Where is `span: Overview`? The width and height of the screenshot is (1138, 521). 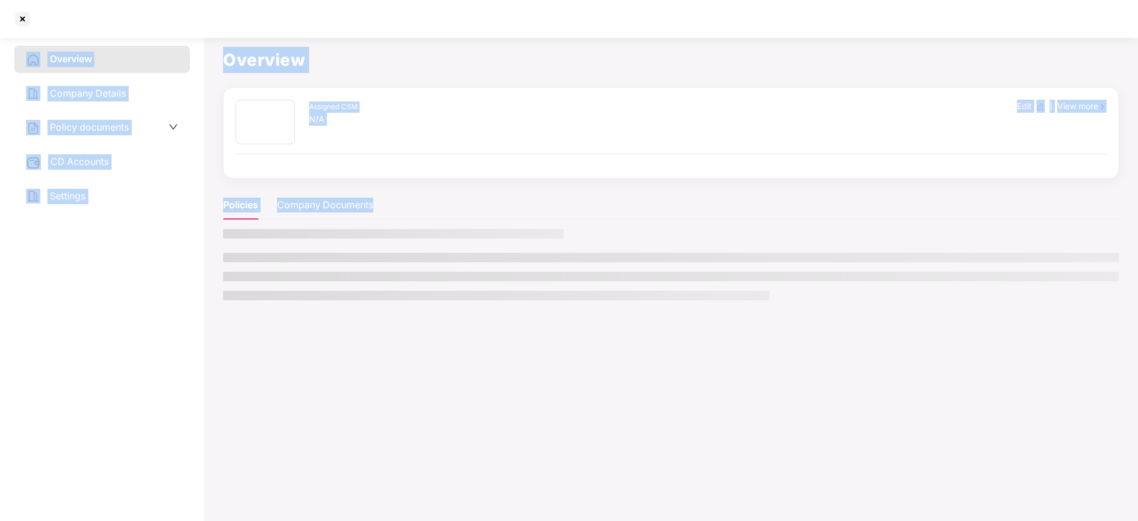 span: Overview is located at coordinates (71, 59).